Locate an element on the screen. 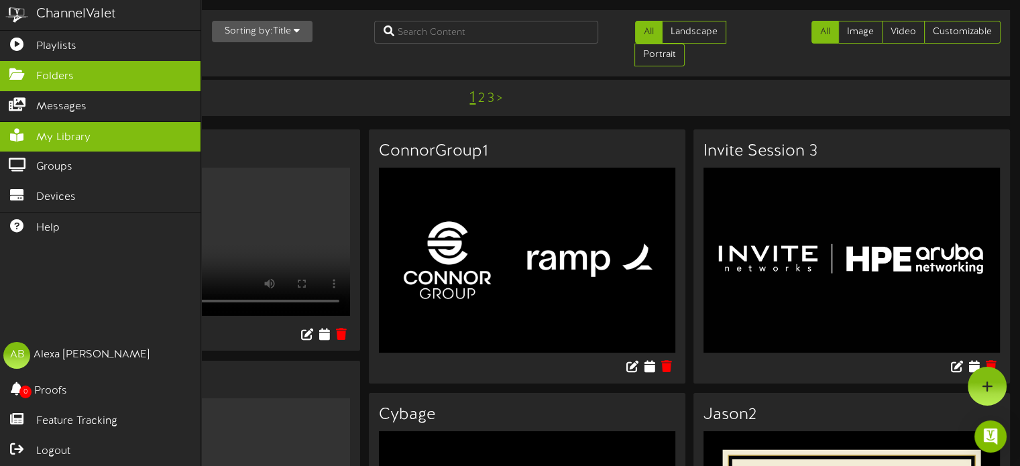 This screenshot has height=466, width=1020. img: 51ba9c35-4e54-4af7-a436-afa91009206e.jpg is located at coordinates (527, 260).